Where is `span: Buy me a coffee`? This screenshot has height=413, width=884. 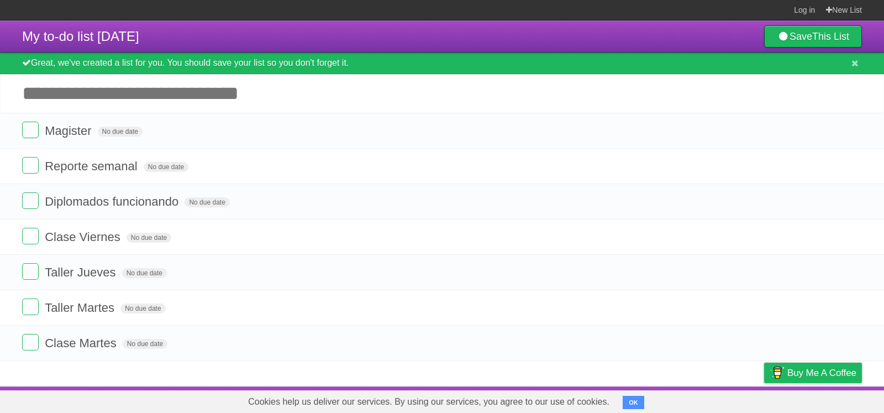
span: Buy me a coffee is located at coordinates (822, 372).